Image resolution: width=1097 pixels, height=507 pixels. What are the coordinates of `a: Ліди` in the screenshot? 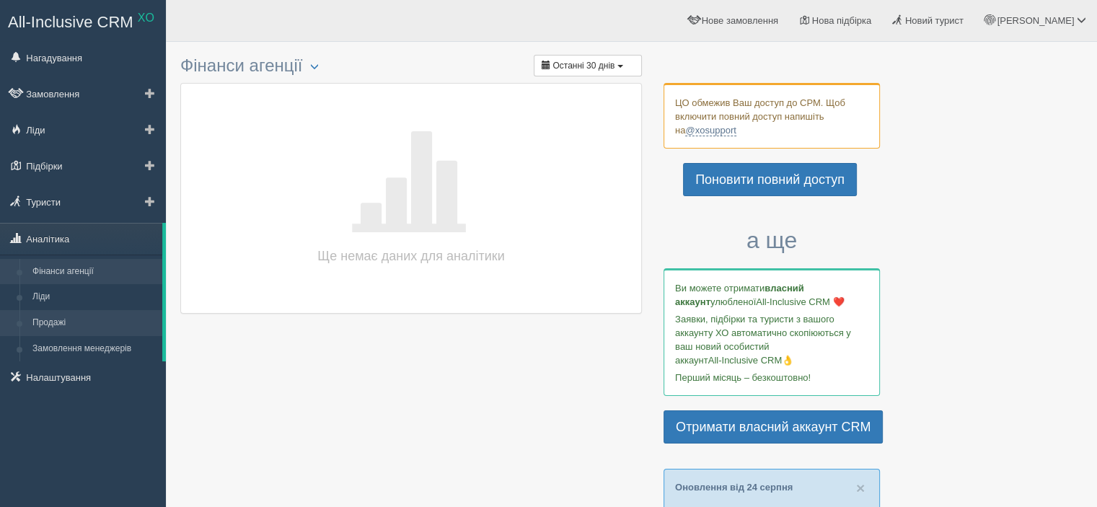 It's located at (94, 297).